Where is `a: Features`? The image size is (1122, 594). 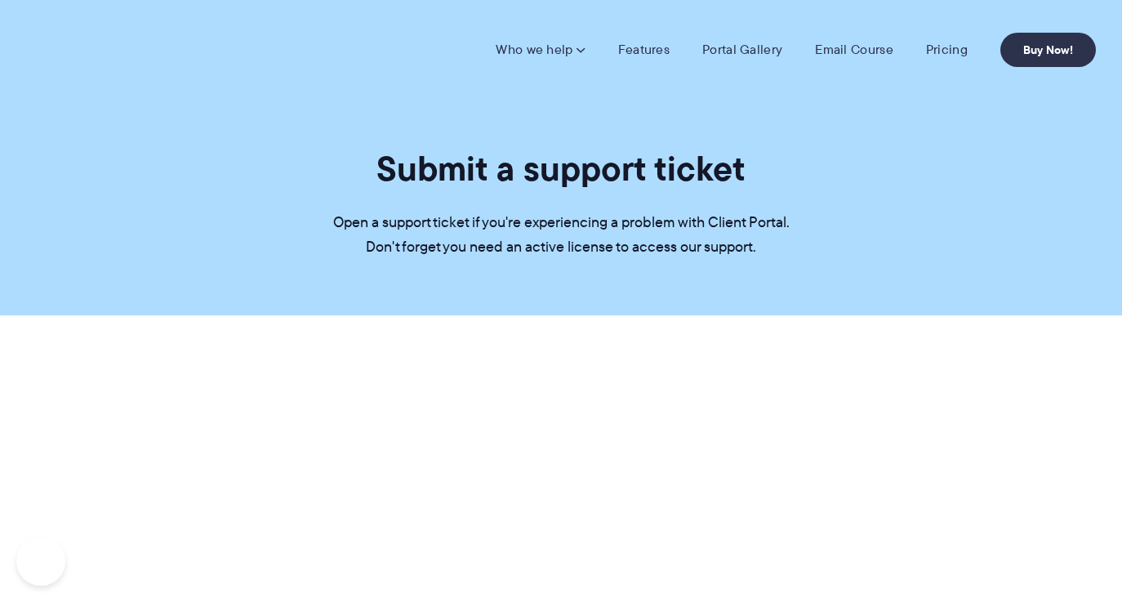 a: Features is located at coordinates (644, 50).